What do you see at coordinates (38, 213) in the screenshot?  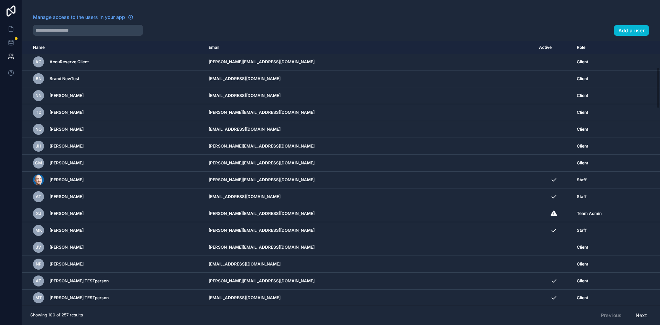 I see `span: SJ` at bounding box center [38, 213].